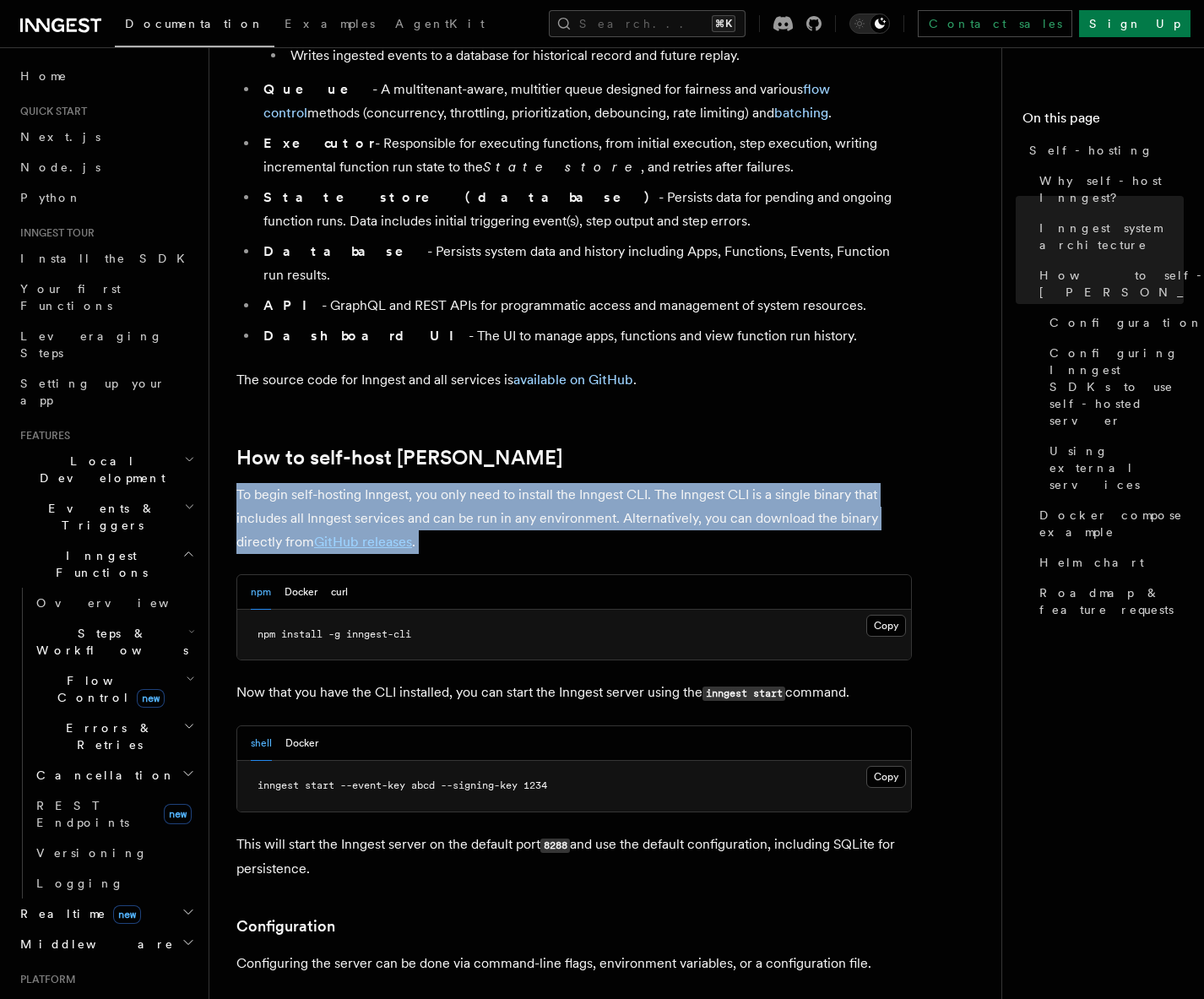  I want to click on span: Errors & Retries, so click(106, 736).